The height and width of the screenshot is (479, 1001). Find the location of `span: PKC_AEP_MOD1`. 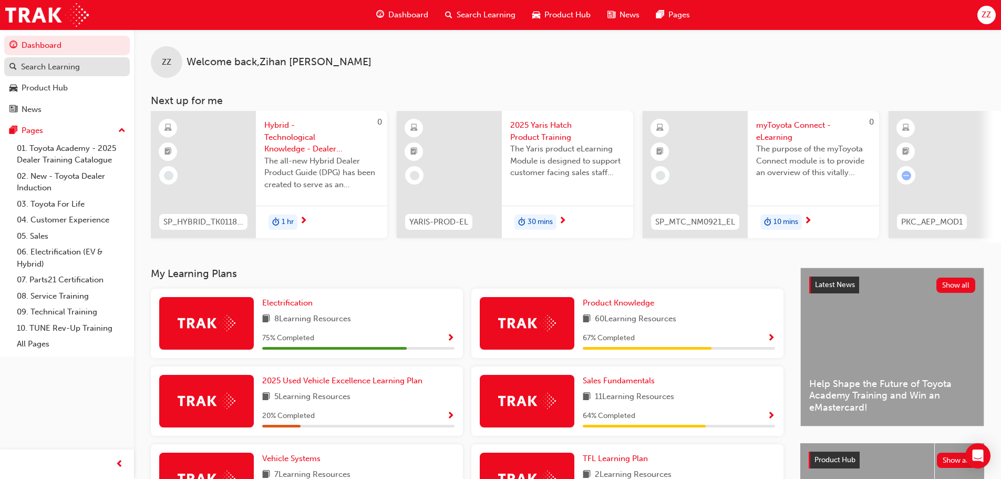

span: PKC_AEP_MOD1 is located at coordinates (932, 222).